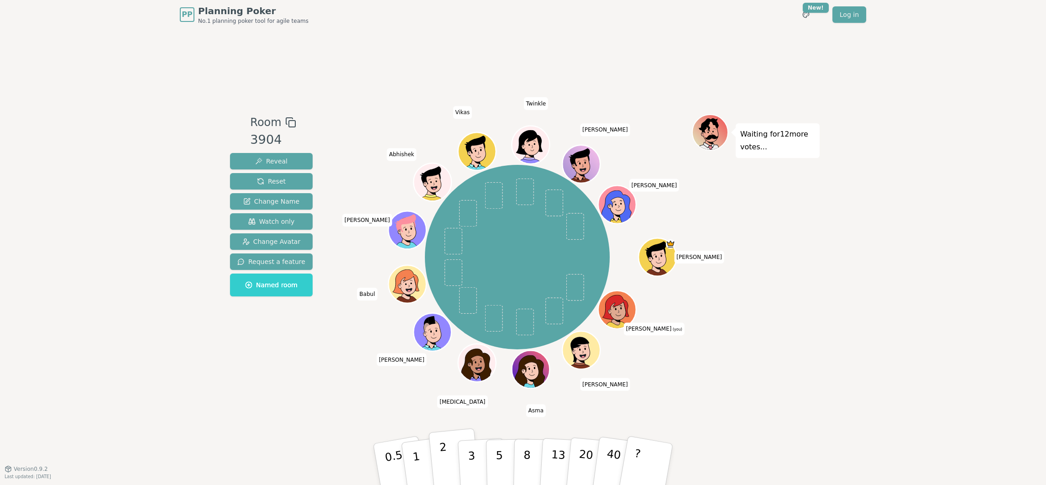 The height and width of the screenshot is (485, 1046). Describe the element at coordinates (271, 161) in the screenshot. I see `button: Reveal` at that location.